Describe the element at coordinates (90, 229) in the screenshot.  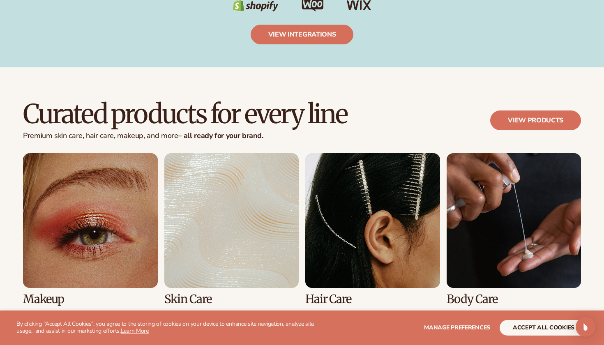
I see `div: 1 / 8` at that location.